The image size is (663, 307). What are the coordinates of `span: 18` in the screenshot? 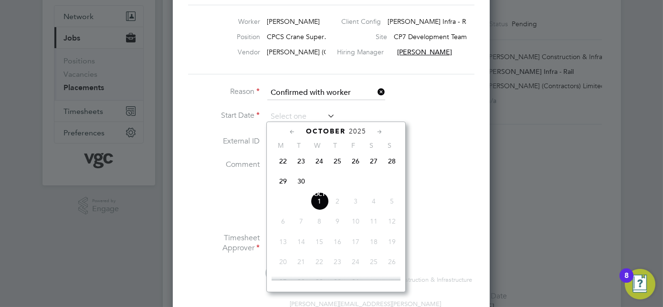 It's located at (374, 242).